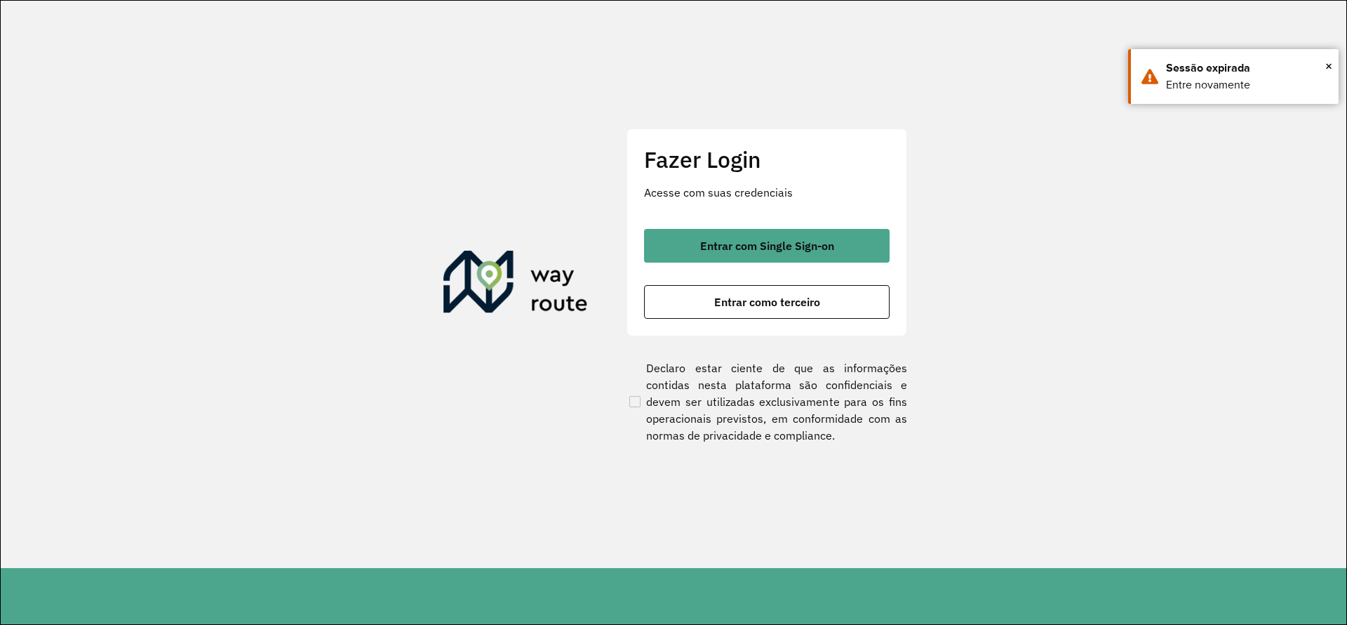  I want to click on label: Declaro estar ciente de que as informações contidas nesta plataforma são confidenciais e devem se..., so click(767, 401).